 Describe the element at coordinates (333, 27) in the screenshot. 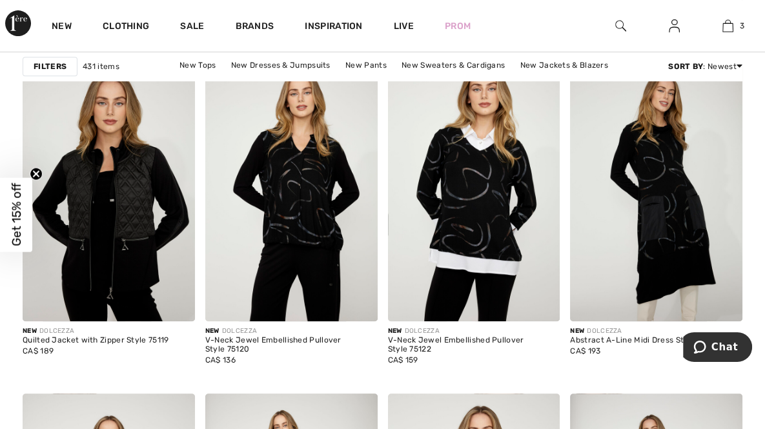

I see `span: Inspiration` at that location.